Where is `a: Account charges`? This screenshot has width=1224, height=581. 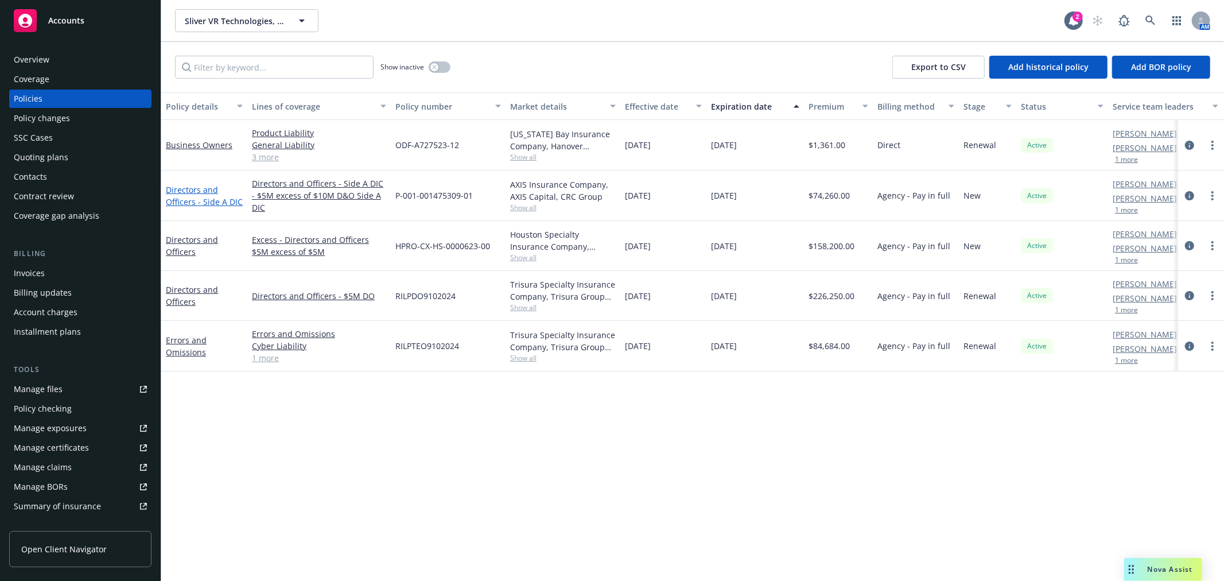 a: Account charges is located at coordinates (80, 312).